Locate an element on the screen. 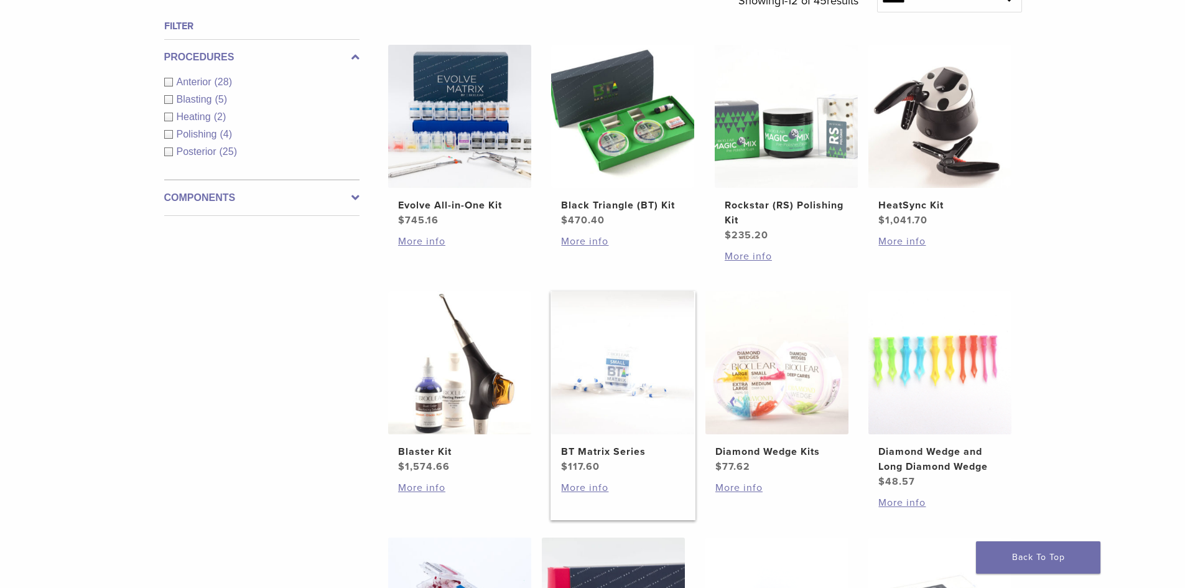  h2: Rockstar (RS) Polishing Kit is located at coordinates (786, 213).